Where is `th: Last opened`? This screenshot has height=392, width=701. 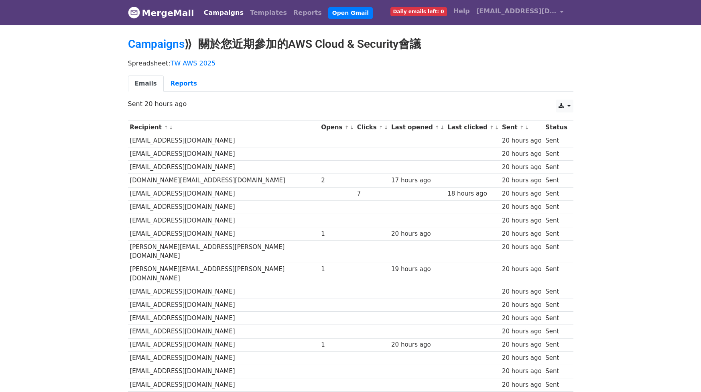
th: Last opened is located at coordinates (417, 127).